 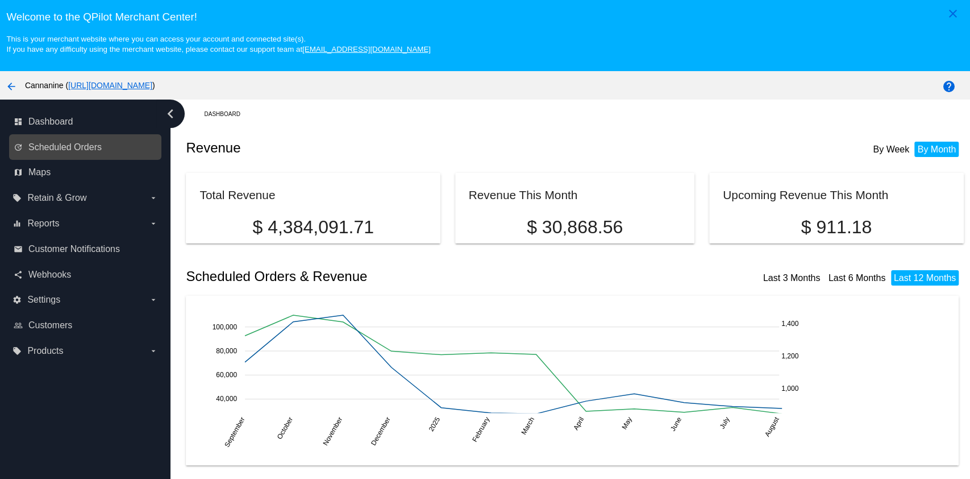 I want to click on text: 100,000, so click(x=225, y=327).